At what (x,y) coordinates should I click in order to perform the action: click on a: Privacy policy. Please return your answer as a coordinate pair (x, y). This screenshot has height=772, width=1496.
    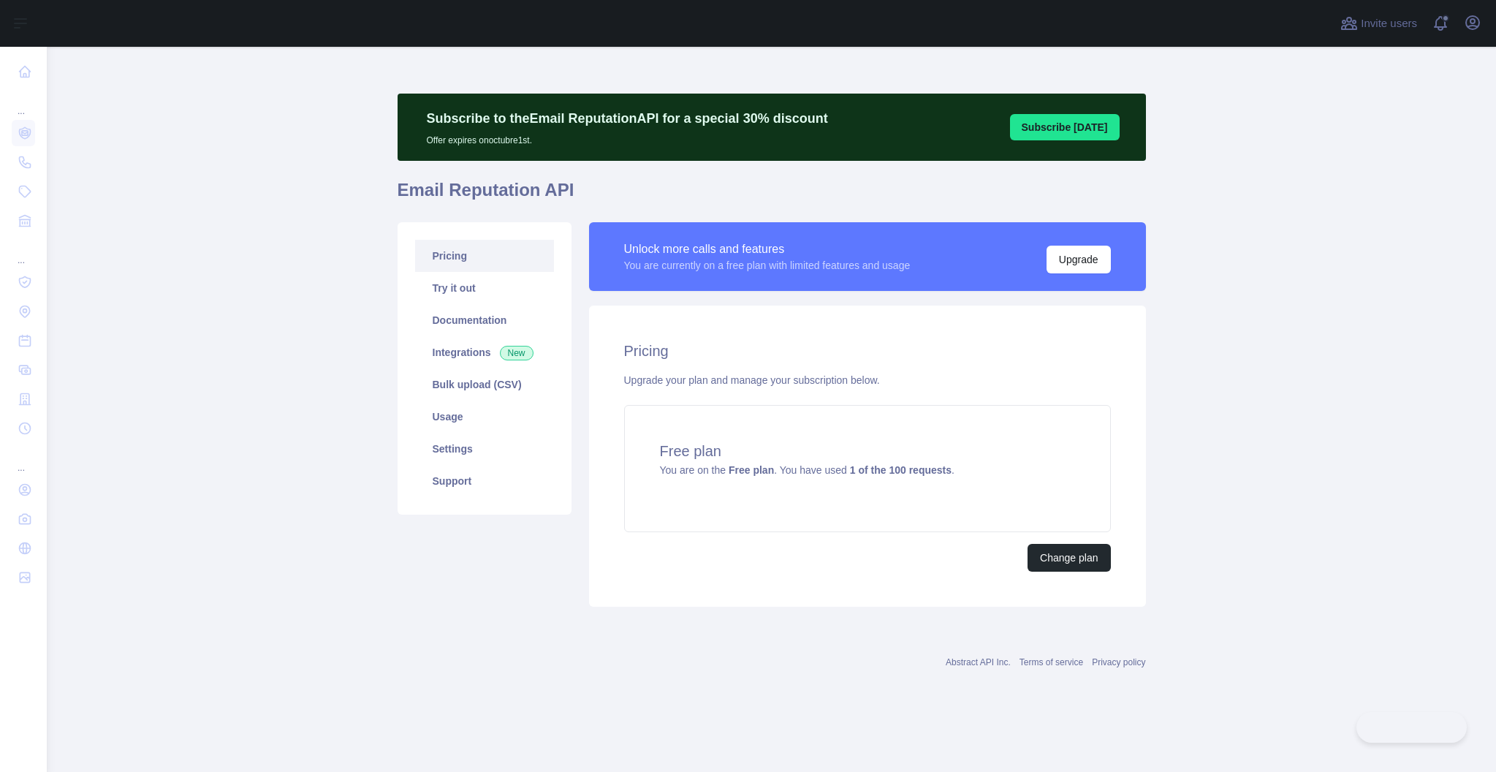
    Looking at the image, I should click on (1118, 662).